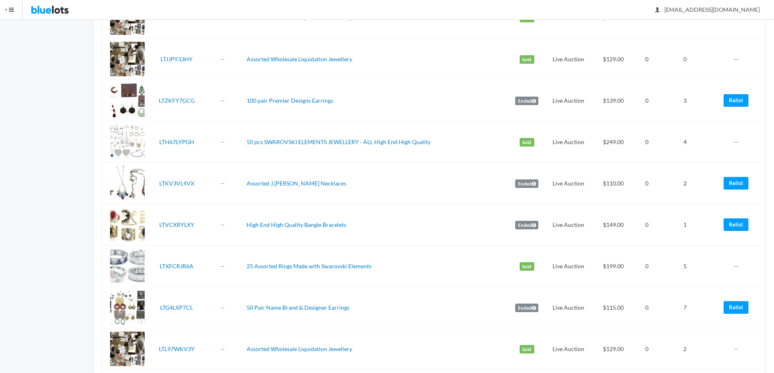 This screenshot has width=774, height=373. Describe the element at coordinates (685, 142) in the screenshot. I see `td: 4` at that location.